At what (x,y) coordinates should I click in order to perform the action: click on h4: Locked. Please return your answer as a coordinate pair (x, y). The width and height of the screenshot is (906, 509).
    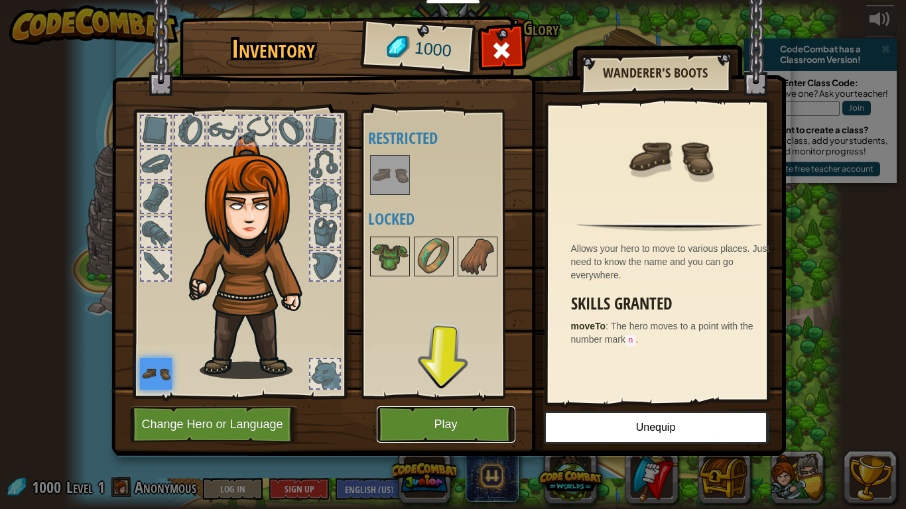
    Looking at the image, I should click on (451, 219).